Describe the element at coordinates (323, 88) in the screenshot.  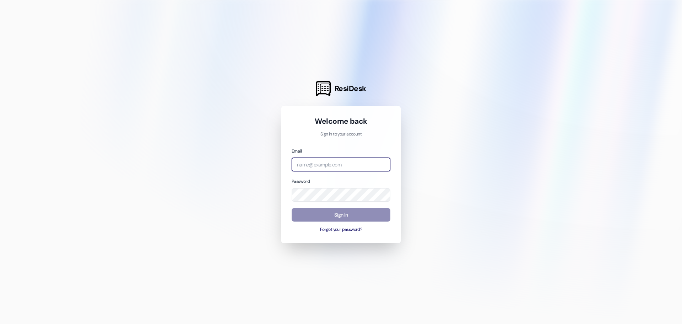
I see `img: ResiDesk Logo` at that location.